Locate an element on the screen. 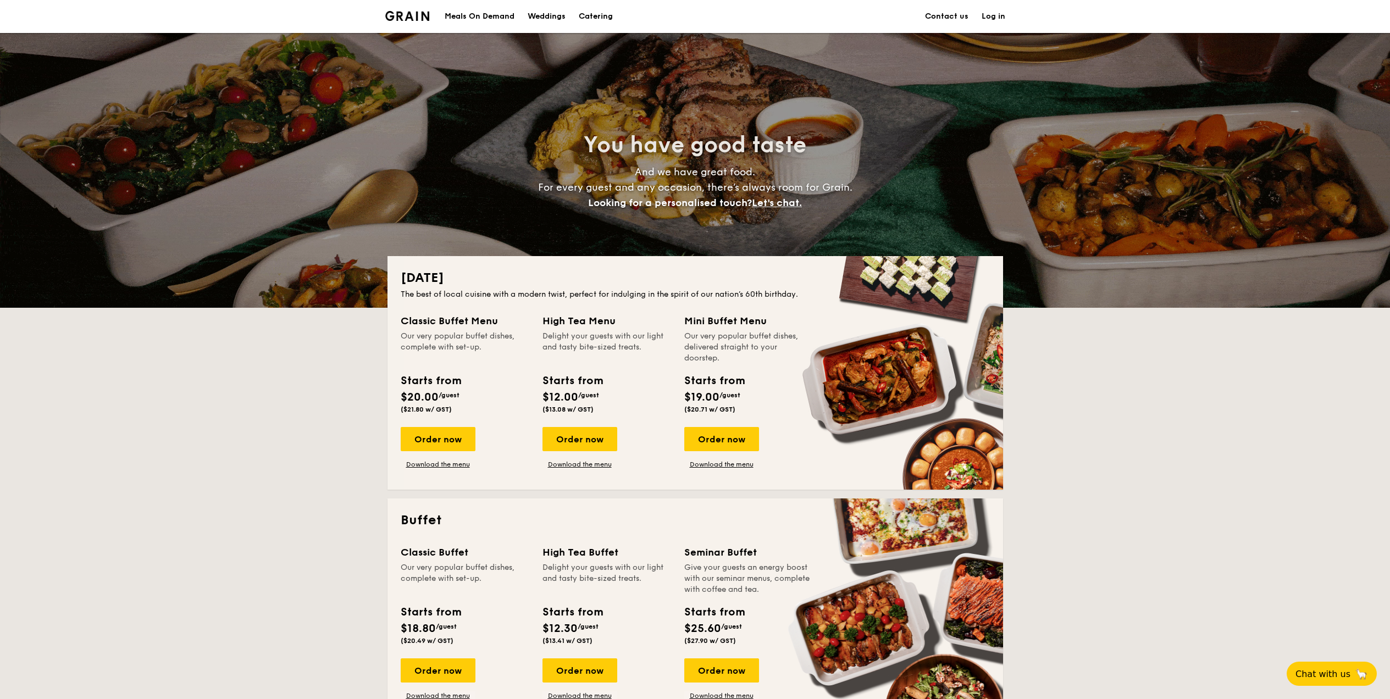 The width and height of the screenshot is (1390, 699). div: Our very popular buffet dishes, delivered straight to your doorstep. is located at coordinates (749, 347).